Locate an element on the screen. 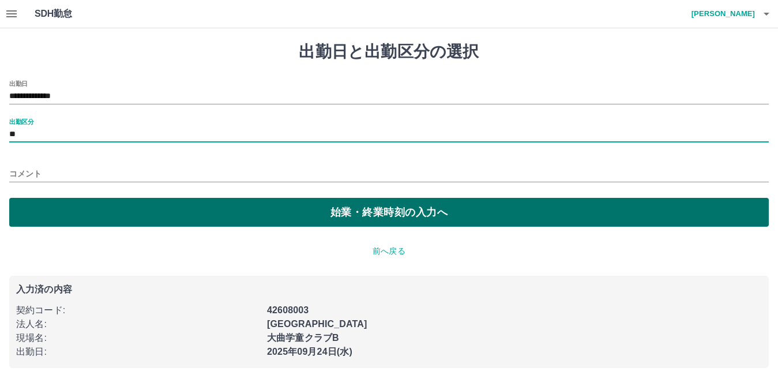 This screenshot has width=778, height=379. p: 出勤日 : is located at coordinates (138, 352).